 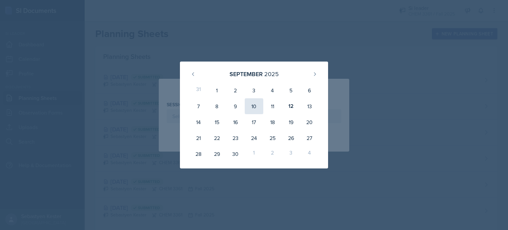 What do you see at coordinates (291, 106) in the screenshot?
I see `div: 12` at bounding box center [291, 106].